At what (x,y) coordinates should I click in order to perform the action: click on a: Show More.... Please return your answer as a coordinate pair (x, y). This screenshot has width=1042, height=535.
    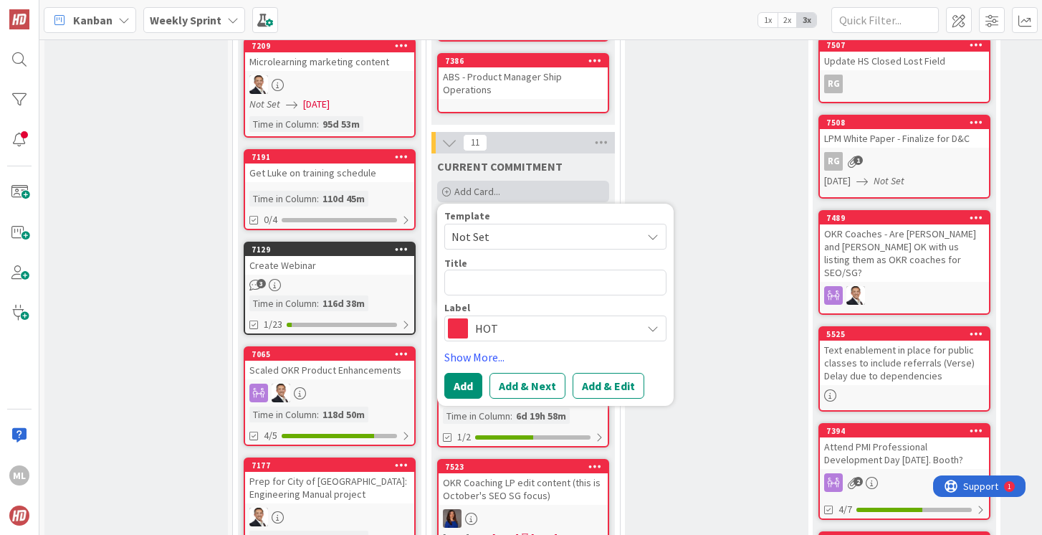
    Looking at the image, I should click on (556, 357).